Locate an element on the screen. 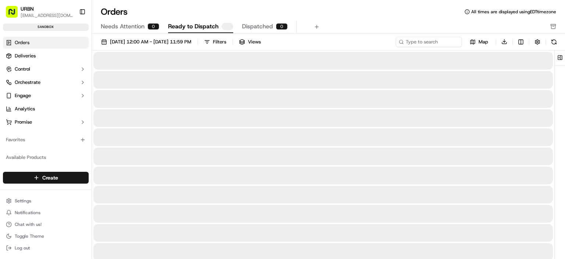 The height and width of the screenshot is (259, 565). span: Notifications is located at coordinates (28, 213).